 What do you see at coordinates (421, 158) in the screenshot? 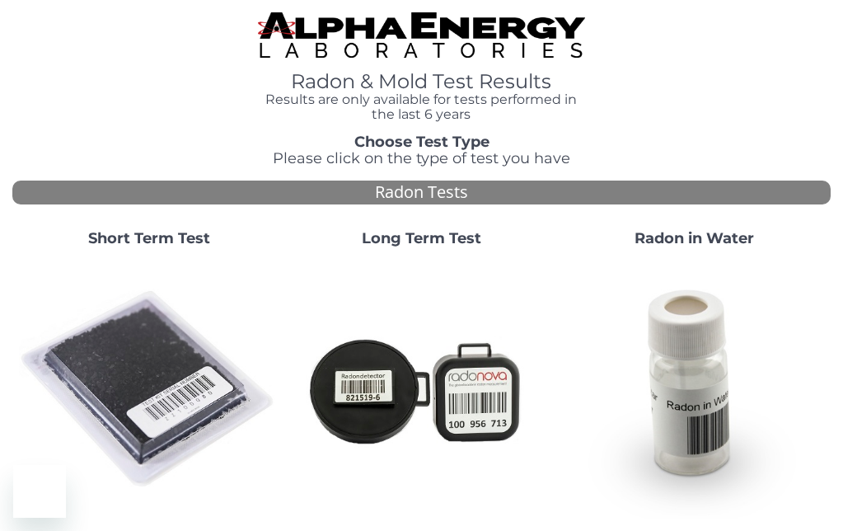
I see `span: Please click on the type of test you have` at bounding box center [421, 158].